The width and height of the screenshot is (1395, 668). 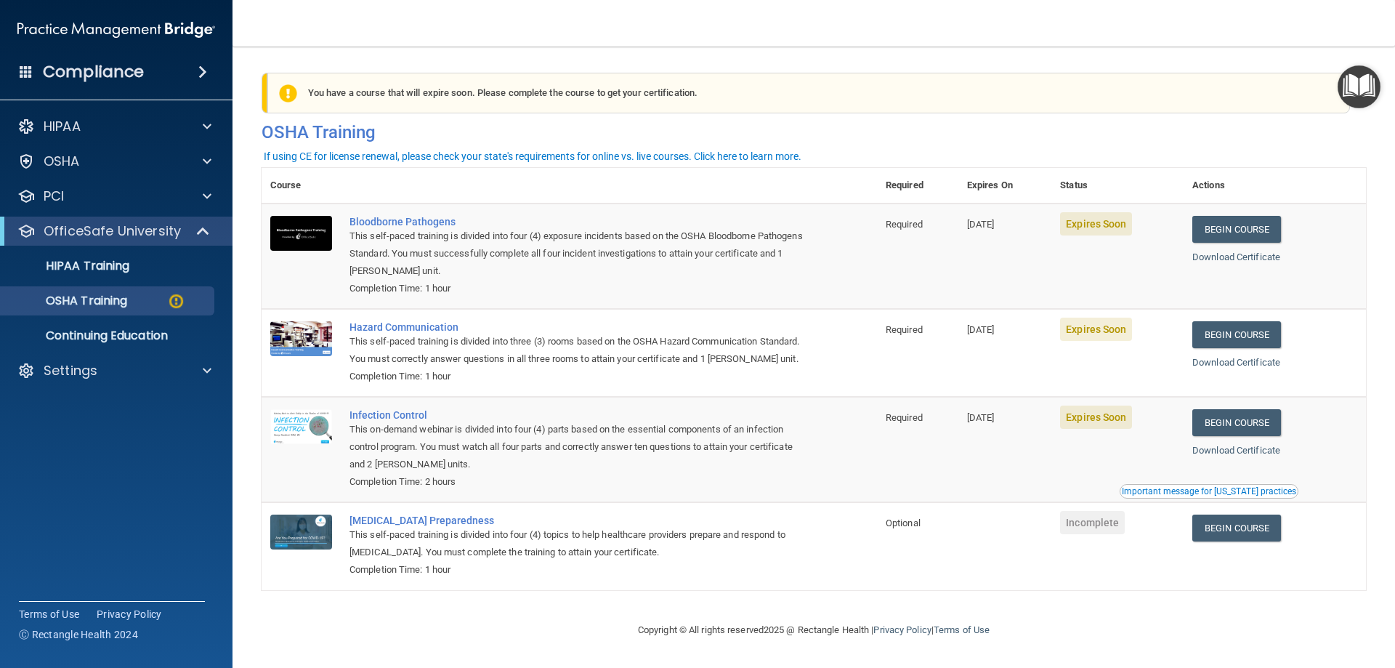 What do you see at coordinates (116, 30) in the screenshot?
I see `img: PMB logo` at bounding box center [116, 30].